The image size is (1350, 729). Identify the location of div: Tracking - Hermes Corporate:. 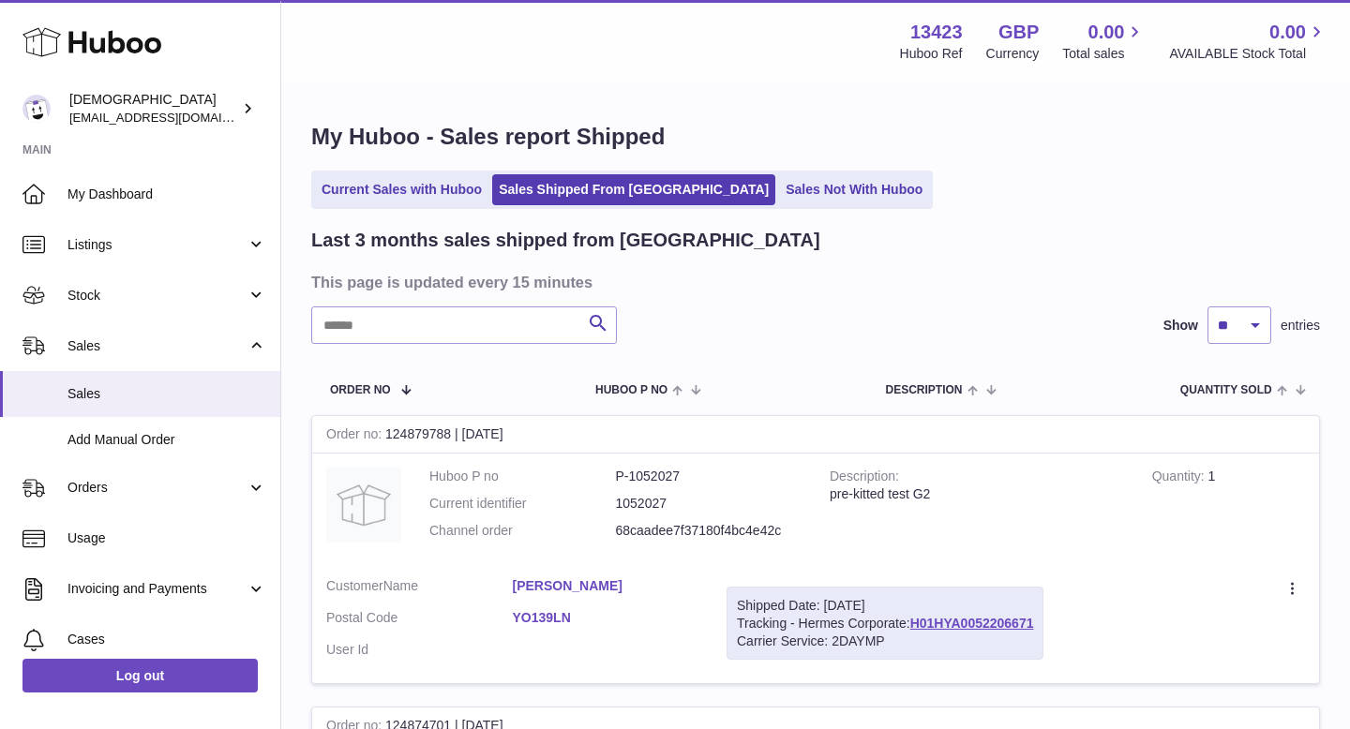
(885, 623).